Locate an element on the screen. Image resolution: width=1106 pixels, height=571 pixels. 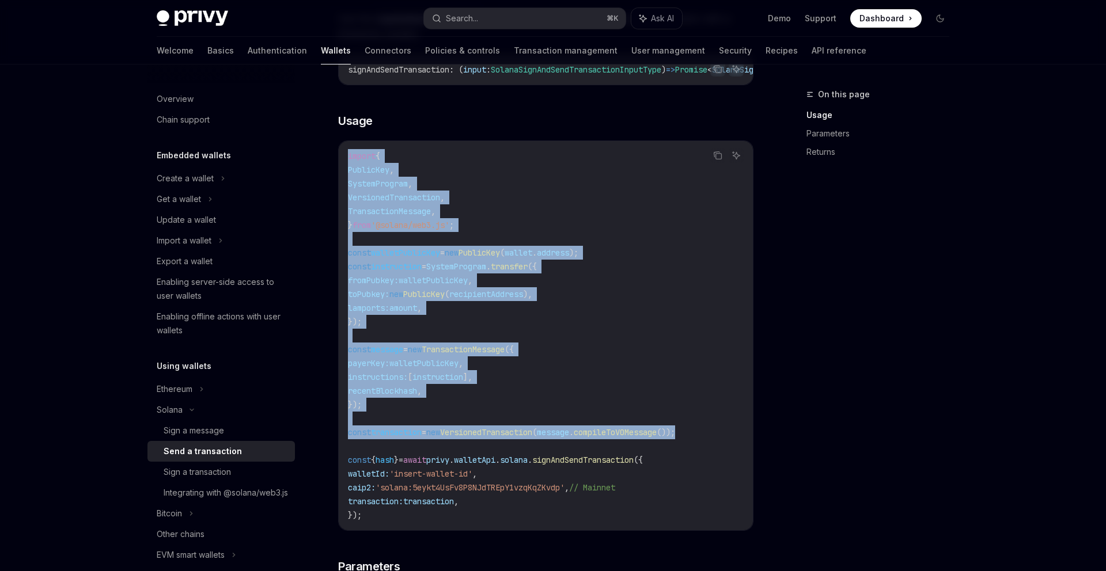
div: Integrating with @solana/web3.js is located at coordinates (226, 493).